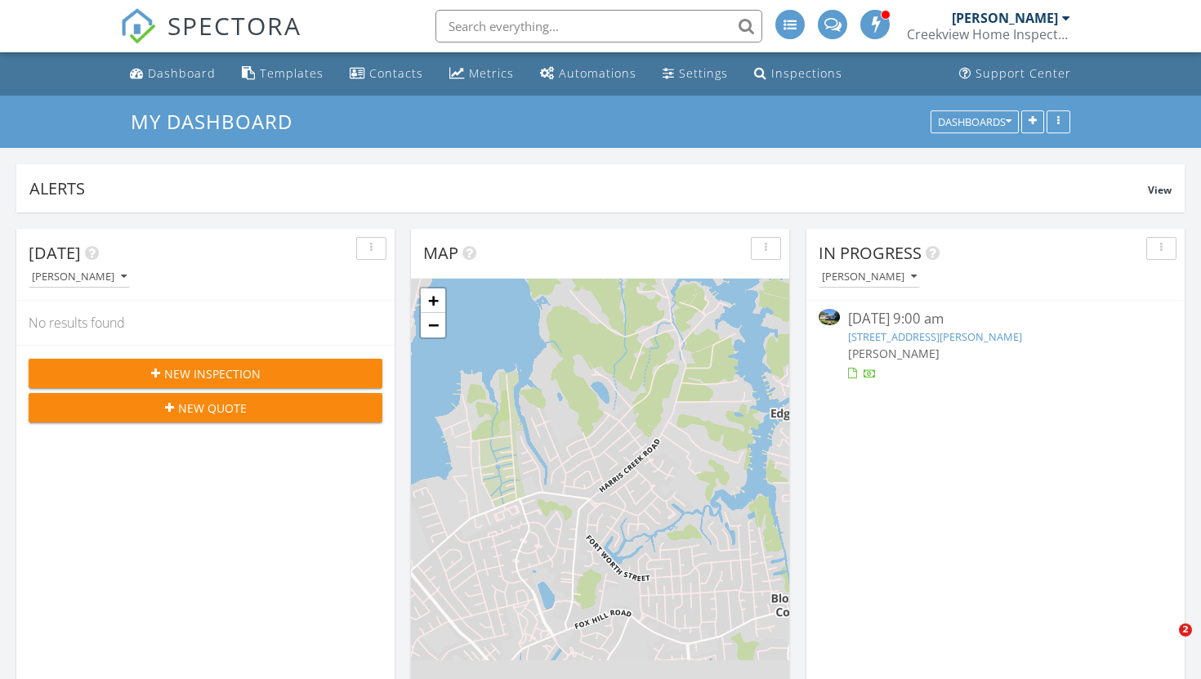 This screenshot has height=679, width=1201. What do you see at coordinates (1023, 73) in the screenshot?
I see `div: Support Center` at bounding box center [1023, 73].